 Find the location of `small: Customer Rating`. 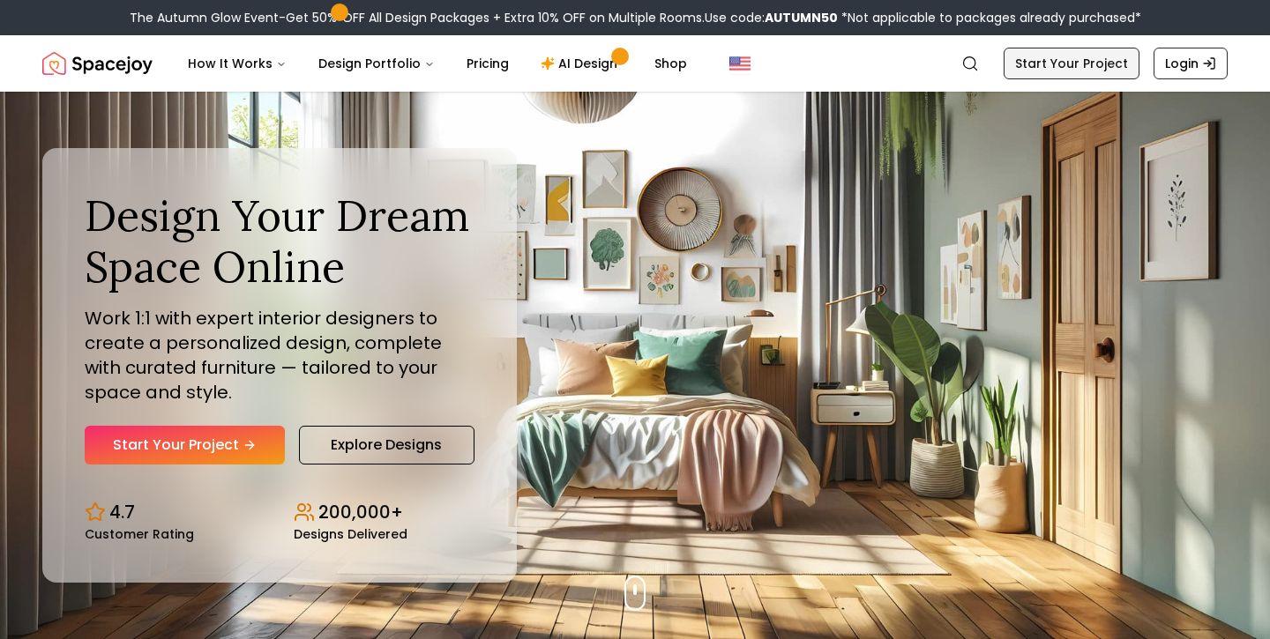

small: Customer Rating is located at coordinates (139, 535).